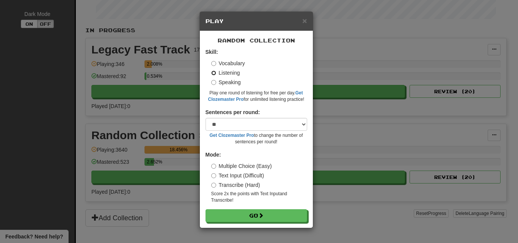 This screenshot has width=518, height=243. What do you see at coordinates (242, 166) in the screenshot?
I see `label: Multiple Choice (Easy)` at bounding box center [242, 166].